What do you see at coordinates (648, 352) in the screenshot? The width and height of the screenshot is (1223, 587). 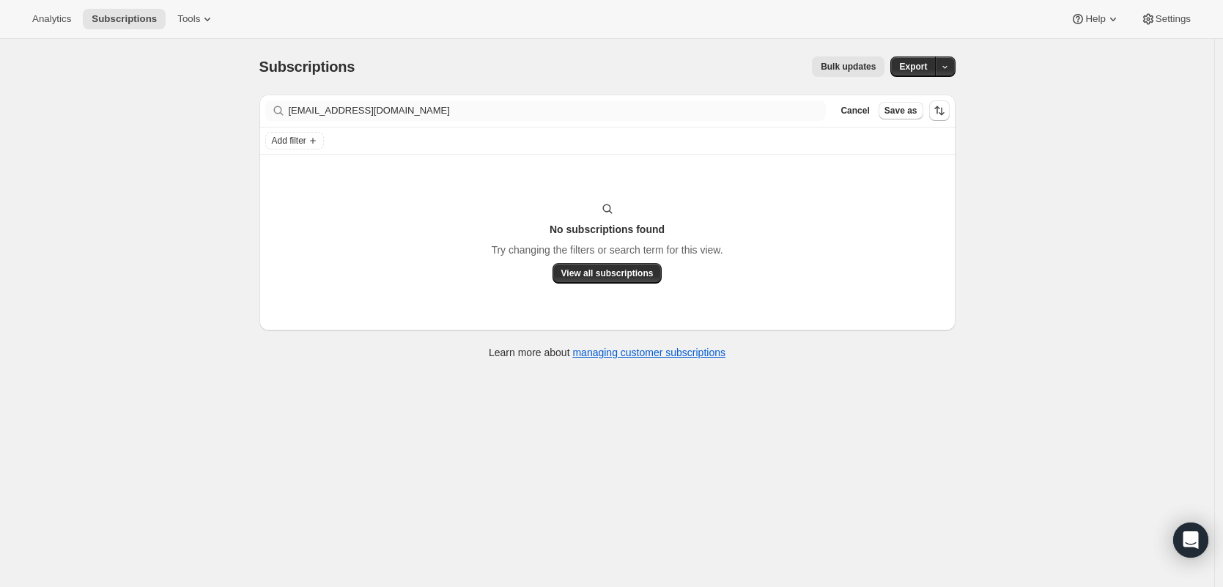 I see `a: managing customer subscriptions` at bounding box center [648, 352].